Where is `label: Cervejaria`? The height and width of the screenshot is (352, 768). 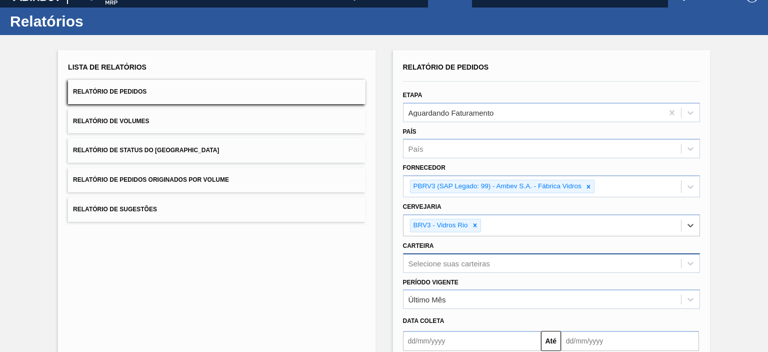
label: Cervejaria is located at coordinates (422, 207).